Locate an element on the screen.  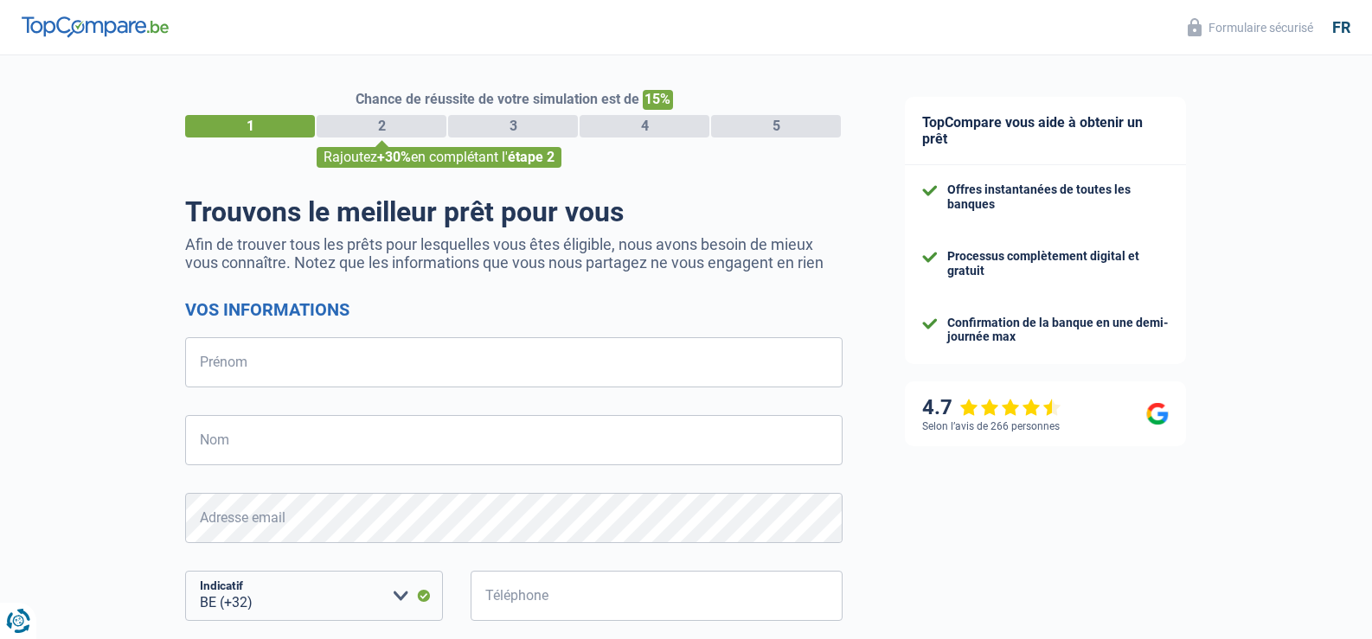
div: 3 is located at coordinates (513, 126).